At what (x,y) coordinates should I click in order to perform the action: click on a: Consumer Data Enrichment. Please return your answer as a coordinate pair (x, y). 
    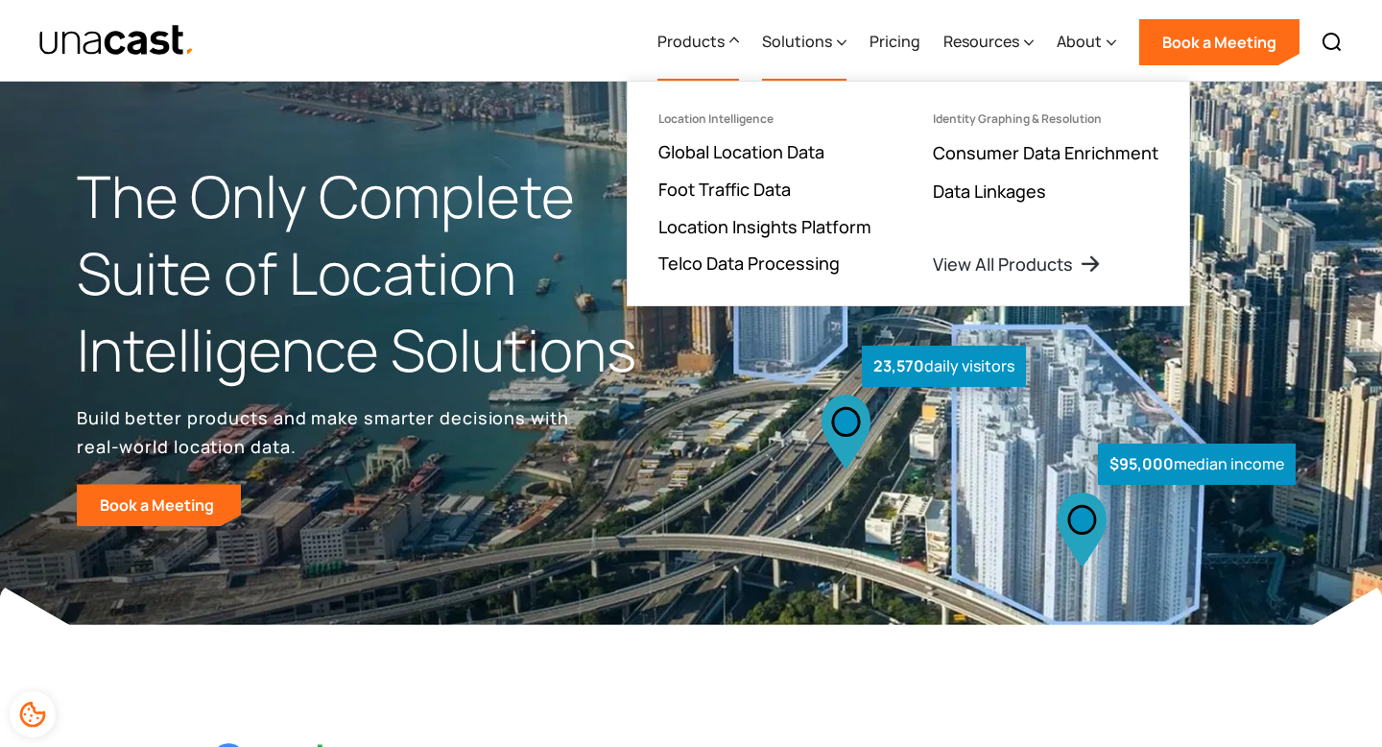
    Looking at the image, I should click on (1045, 153).